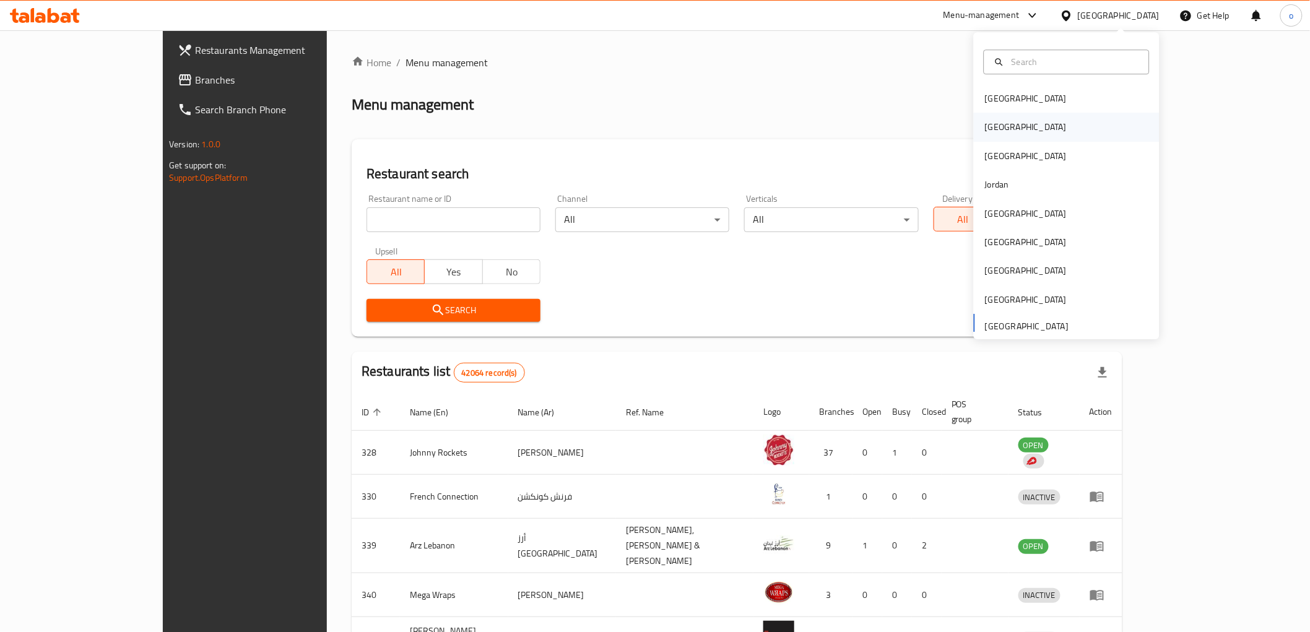 The image size is (1310, 632). What do you see at coordinates (512, 272) in the screenshot?
I see `span: No` at bounding box center [512, 272].